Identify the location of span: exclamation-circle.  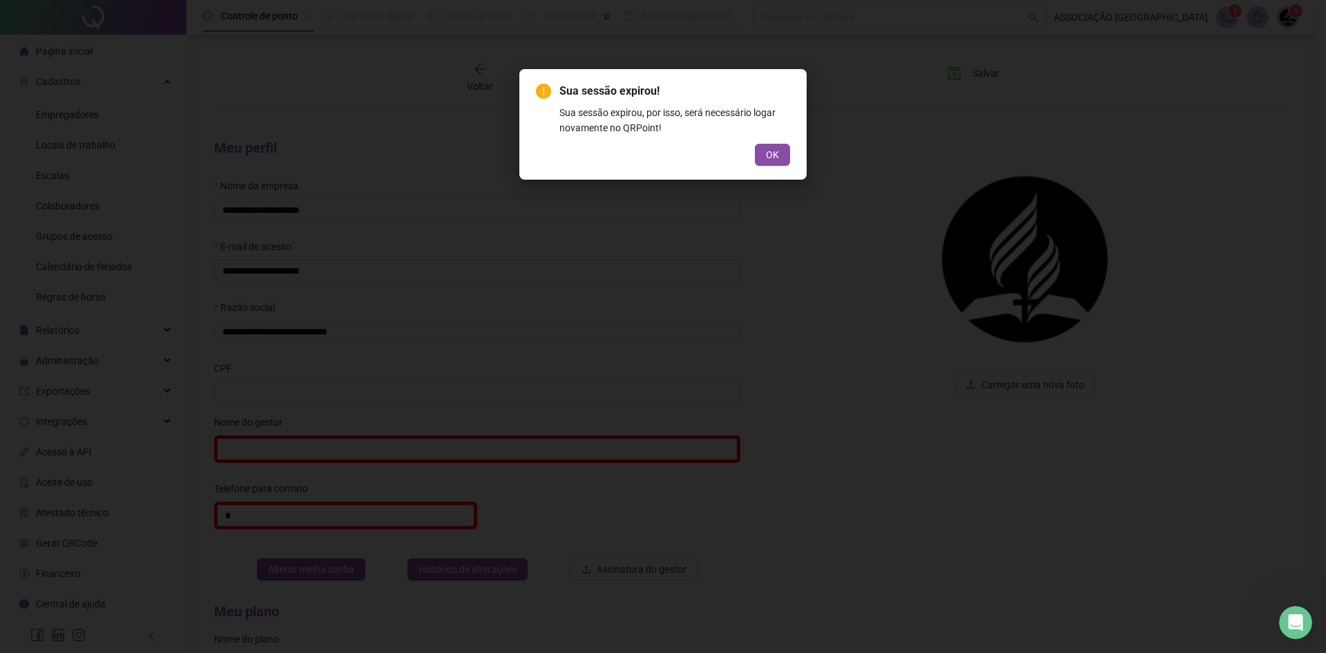
(544, 91).